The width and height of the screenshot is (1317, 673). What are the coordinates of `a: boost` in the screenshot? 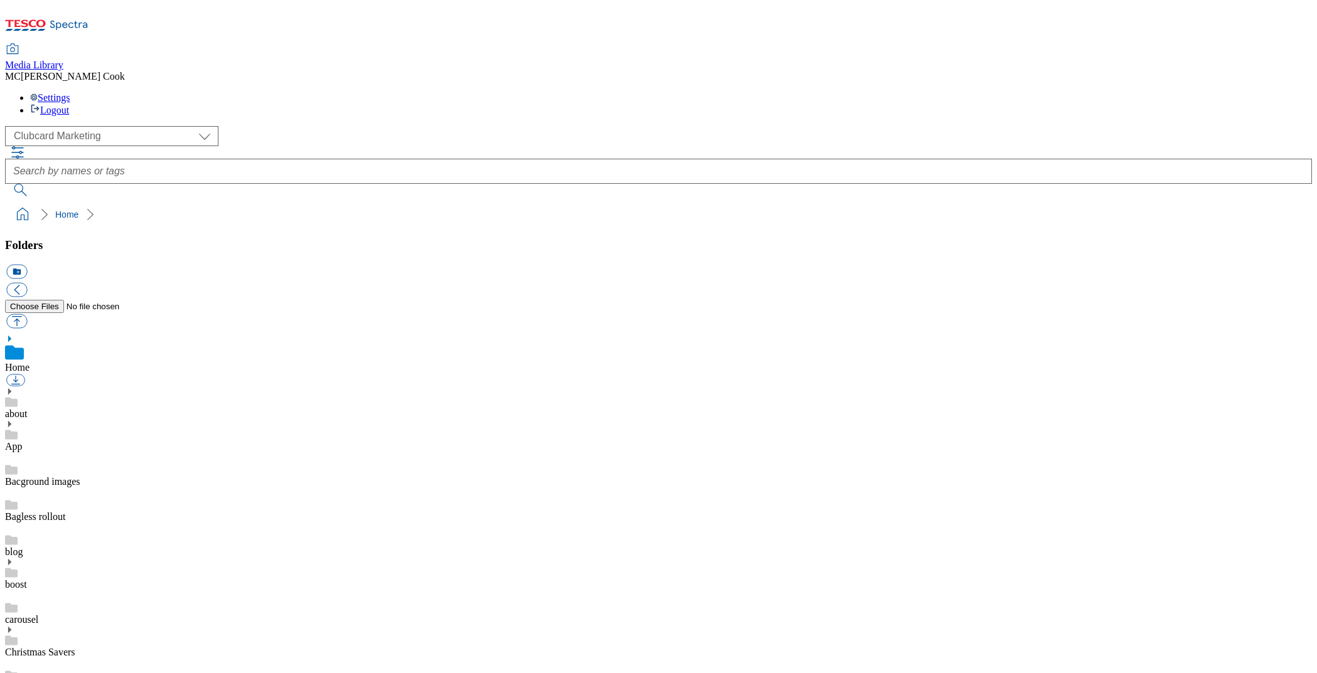 It's located at (16, 584).